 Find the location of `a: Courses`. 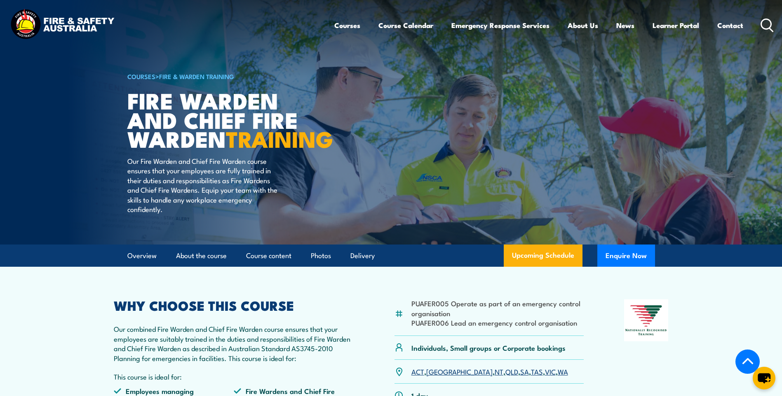

a: Courses is located at coordinates (347, 25).